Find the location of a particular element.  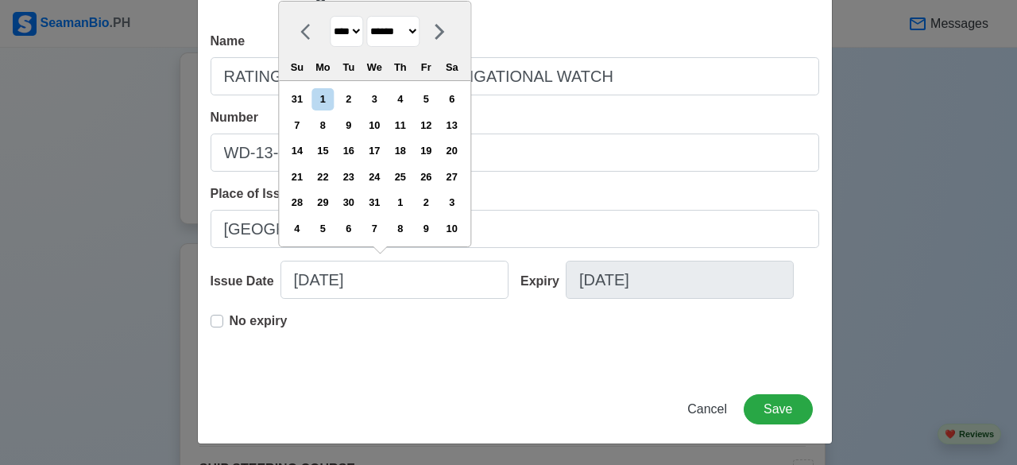

div: Sa is located at coordinates (451, 67).